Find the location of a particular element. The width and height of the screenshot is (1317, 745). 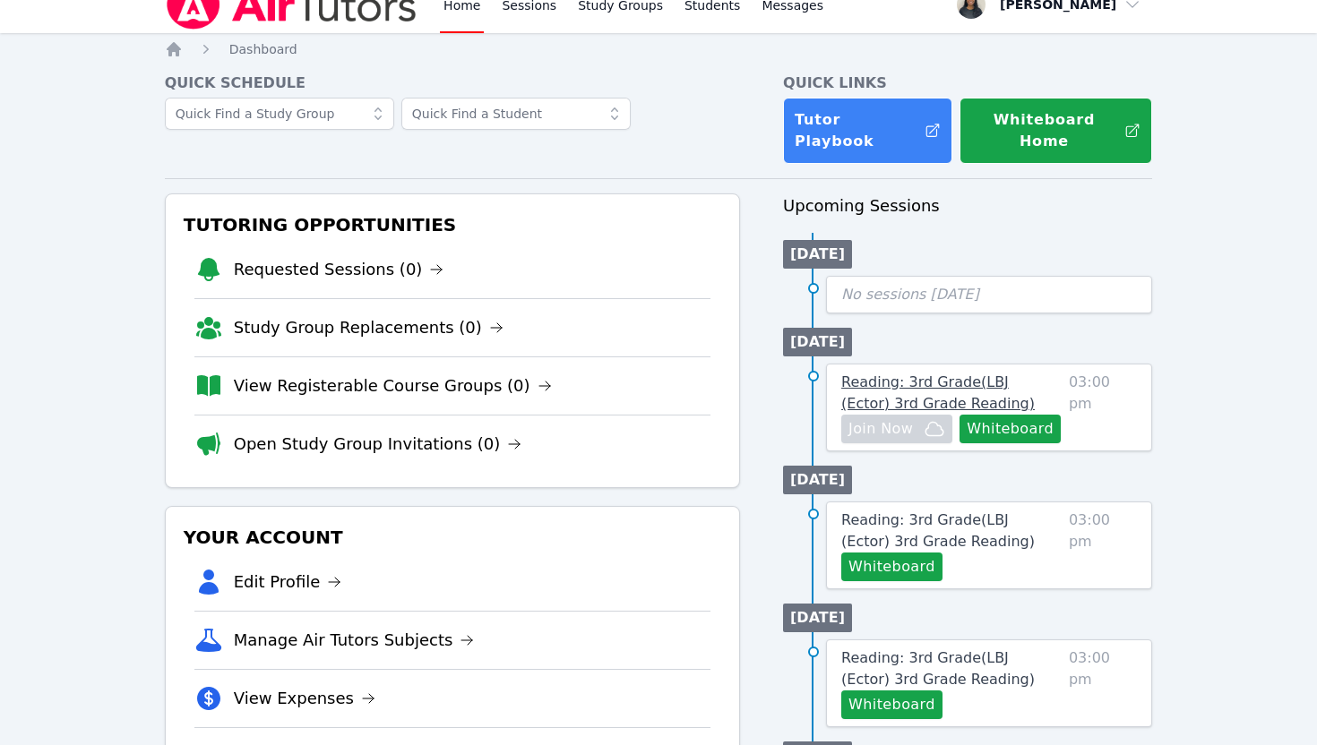

a: Requested Sessions (0) is located at coordinates (339, 270).